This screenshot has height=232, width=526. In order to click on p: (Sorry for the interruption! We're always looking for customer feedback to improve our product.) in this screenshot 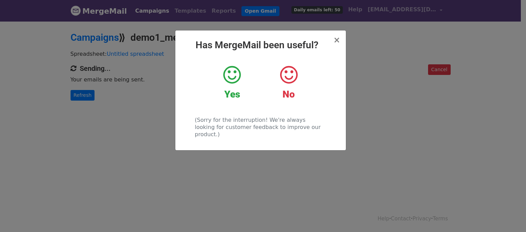, I will do `click(260, 127)`.